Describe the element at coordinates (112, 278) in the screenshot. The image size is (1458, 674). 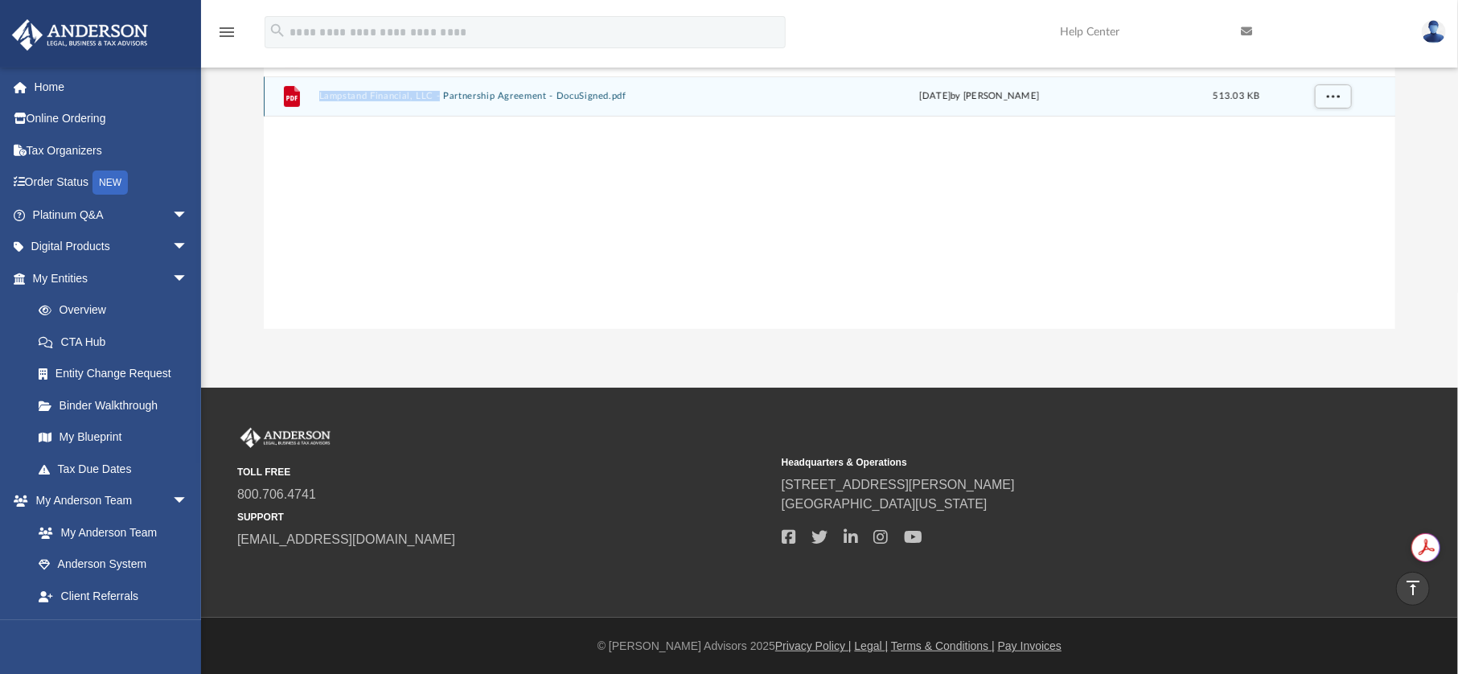
I see `a: My Entitiesarrow_drop_down` at that location.